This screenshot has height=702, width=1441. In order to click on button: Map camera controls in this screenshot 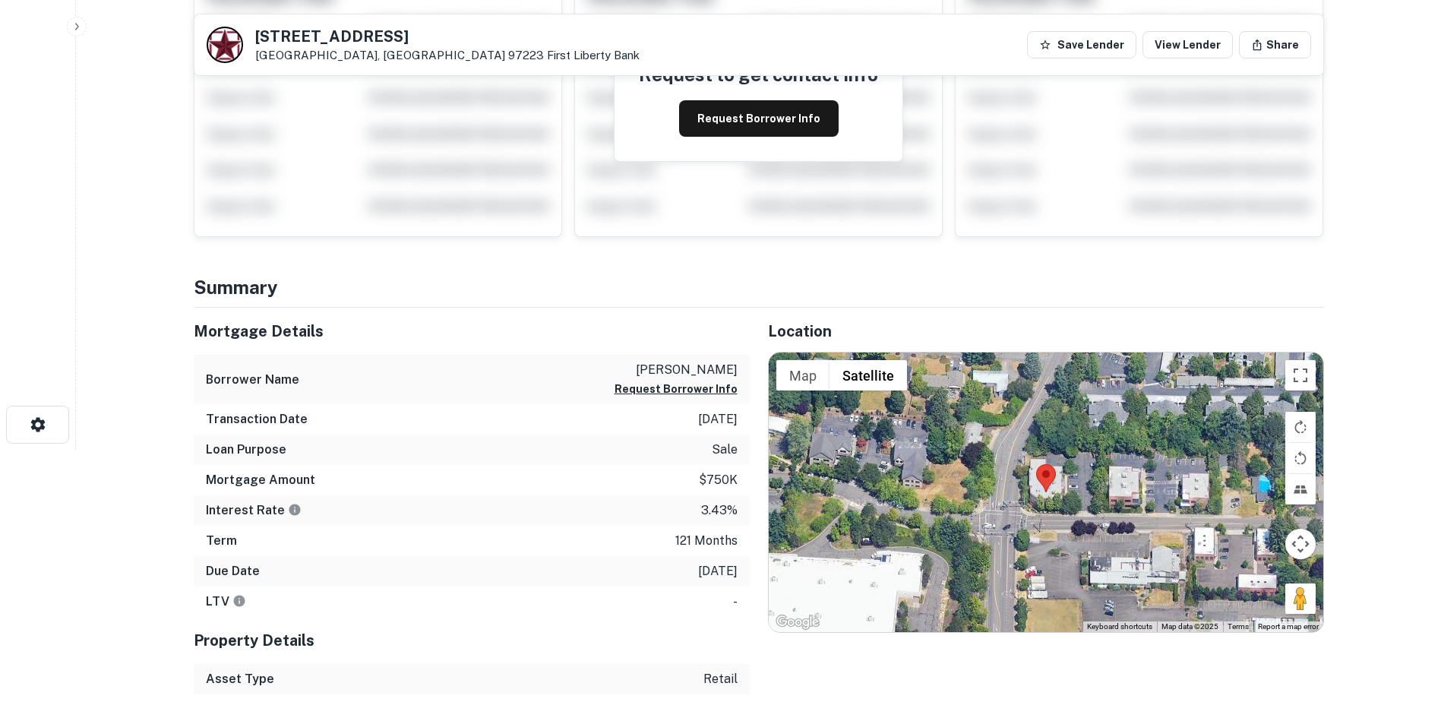, I will do `click(1301, 544)`.